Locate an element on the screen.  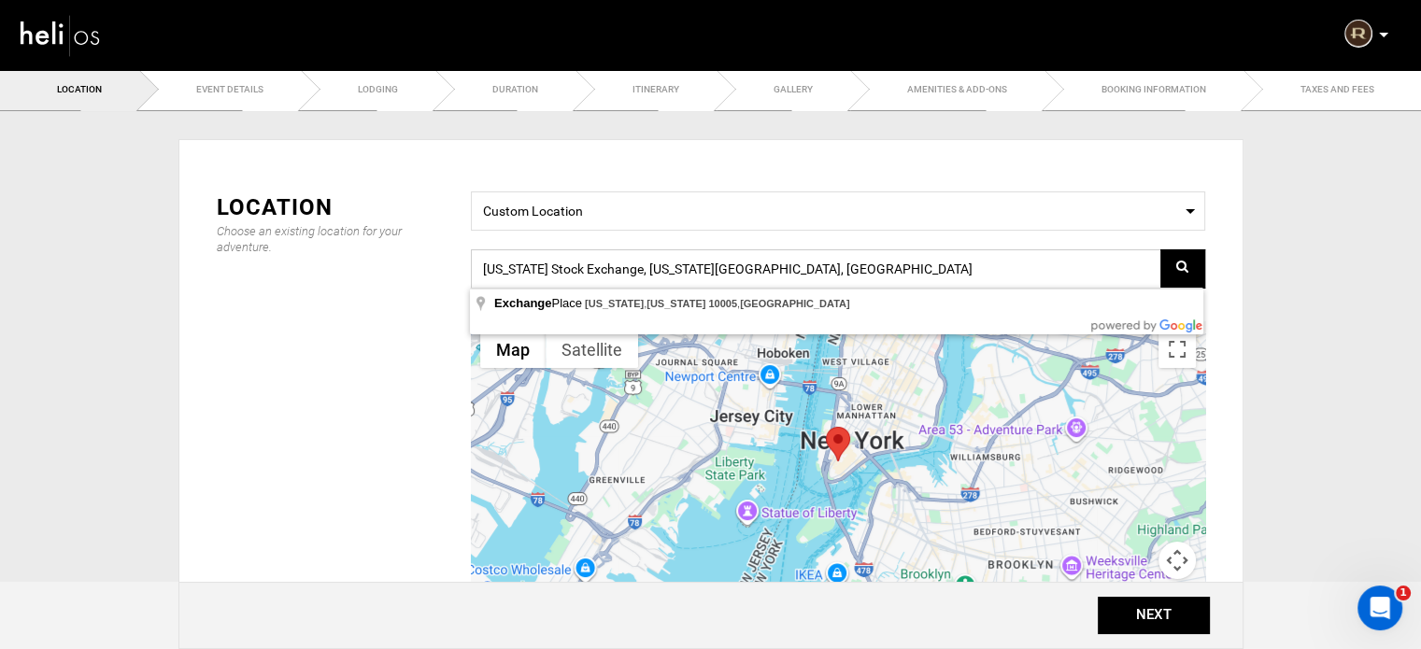
button: Map camera controls is located at coordinates (1177, 561).